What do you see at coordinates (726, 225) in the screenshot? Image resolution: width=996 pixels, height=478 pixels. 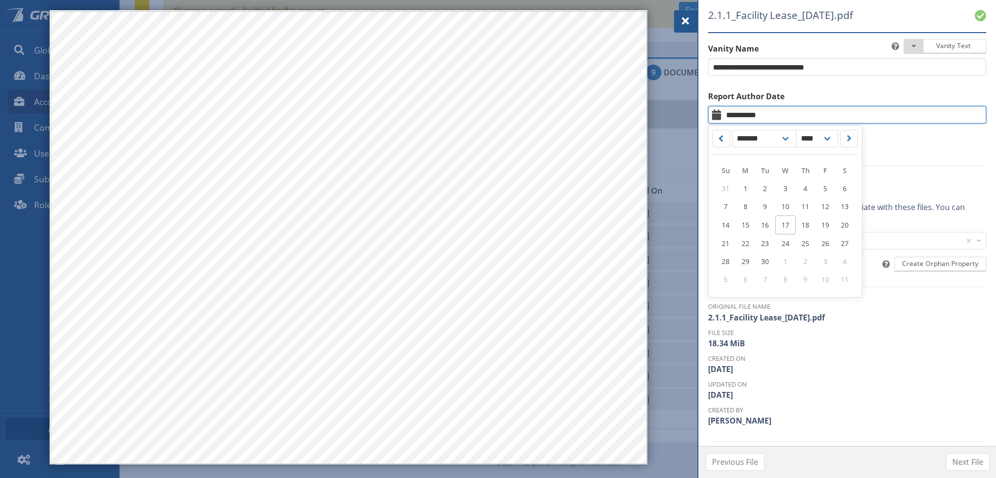 I see `a: 14` at bounding box center [726, 225].